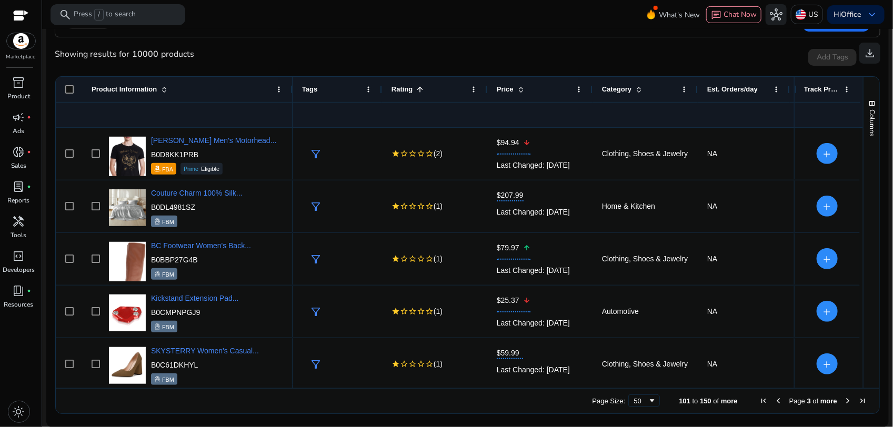 The height and width of the screenshot is (427, 893). Describe the element at coordinates (617, 89) in the screenshot. I see `span: Category` at that location.